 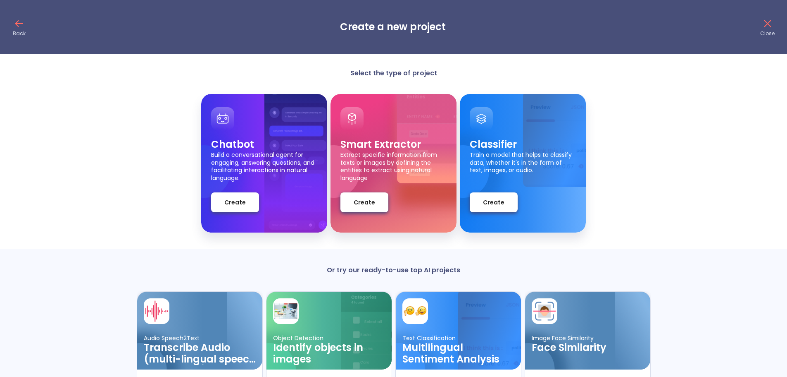 What do you see at coordinates (329, 353) in the screenshot?
I see `h3: Identify objects in images` at bounding box center [329, 353].